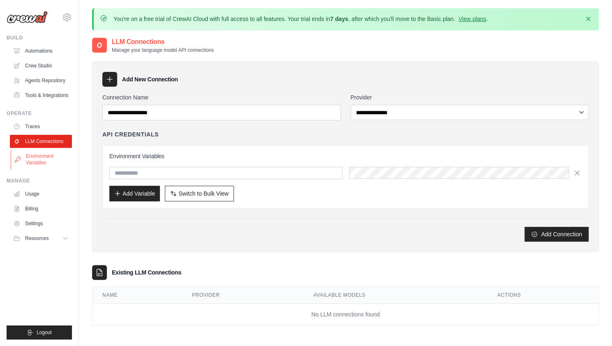  Describe the element at coordinates (44, 333) in the screenshot. I see `span: Logout` at that location.